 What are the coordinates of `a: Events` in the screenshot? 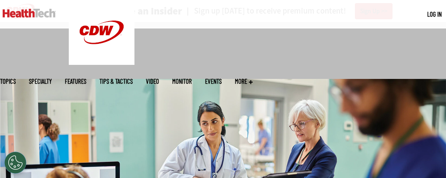 It's located at (213, 81).